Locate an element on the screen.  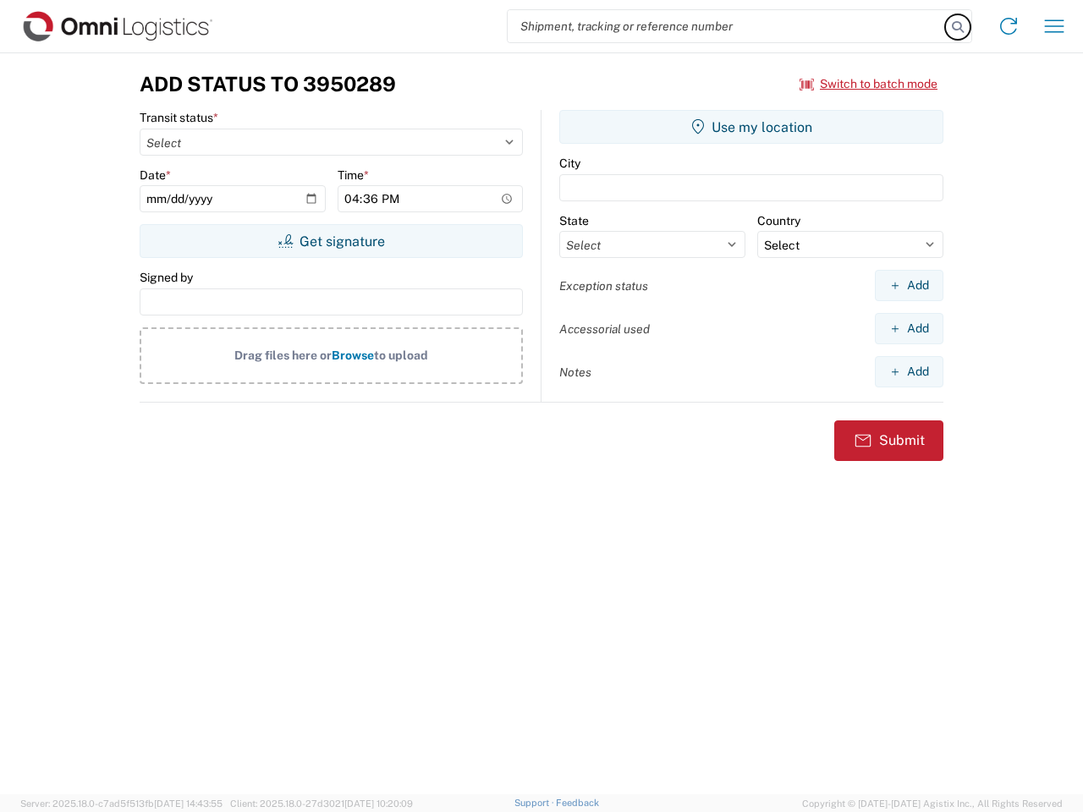
button: Get signature is located at coordinates (331, 241).